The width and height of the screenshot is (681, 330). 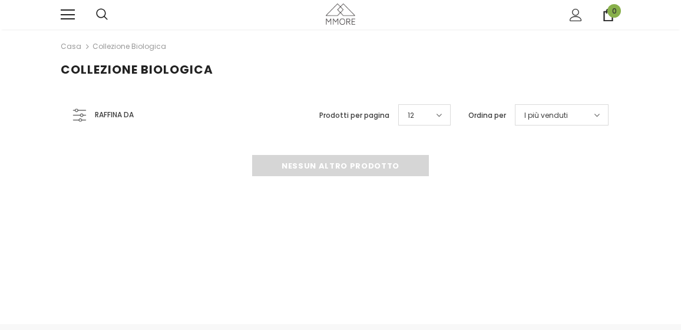 What do you see at coordinates (354, 115) in the screenshot?
I see `label: Prodotti per pagina` at bounding box center [354, 115].